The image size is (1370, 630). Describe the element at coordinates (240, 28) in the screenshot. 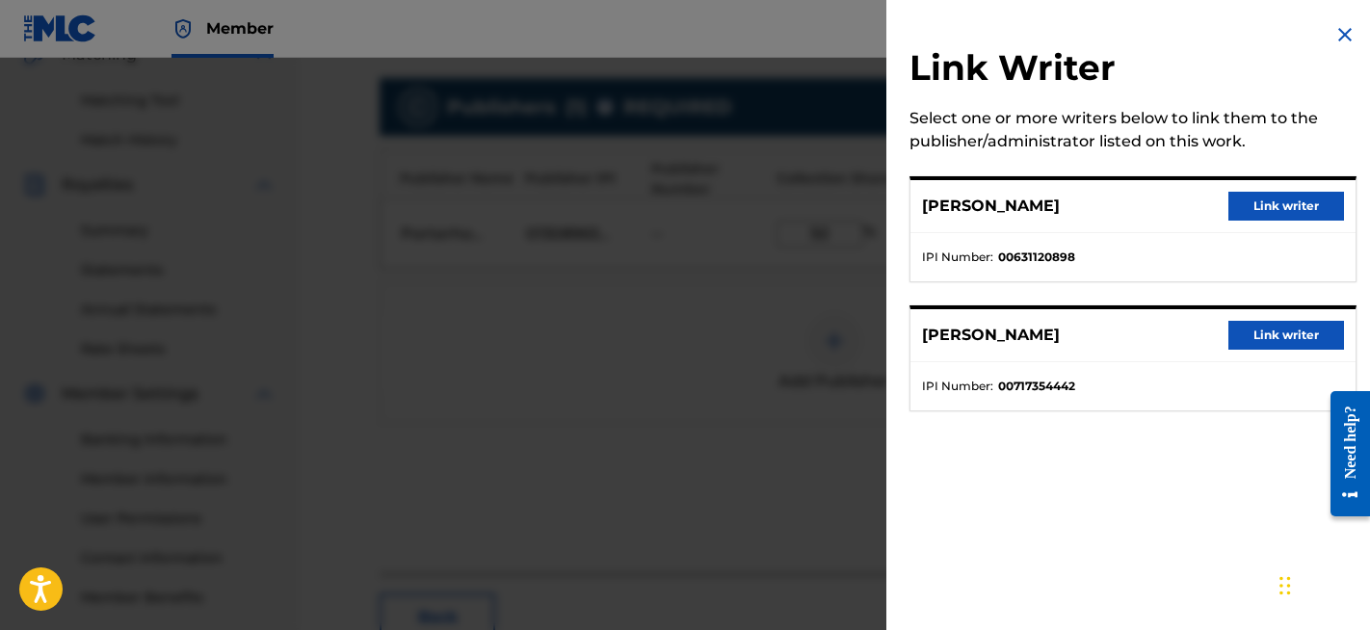

I see `span: Member` at that location.